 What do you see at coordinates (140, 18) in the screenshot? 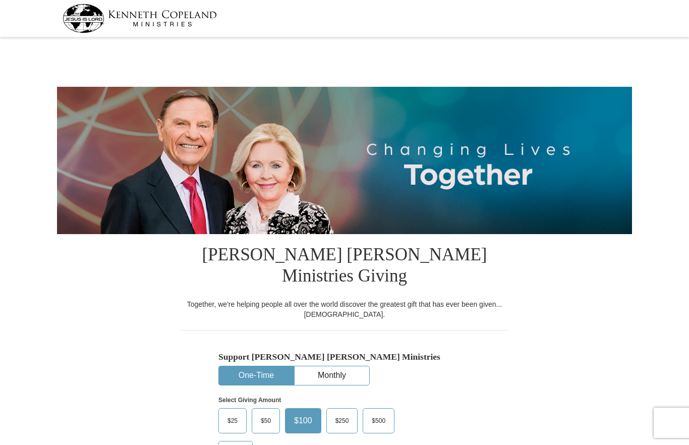
I see `img: kcm-header-logo.svg` at bounding box center [140, 18].